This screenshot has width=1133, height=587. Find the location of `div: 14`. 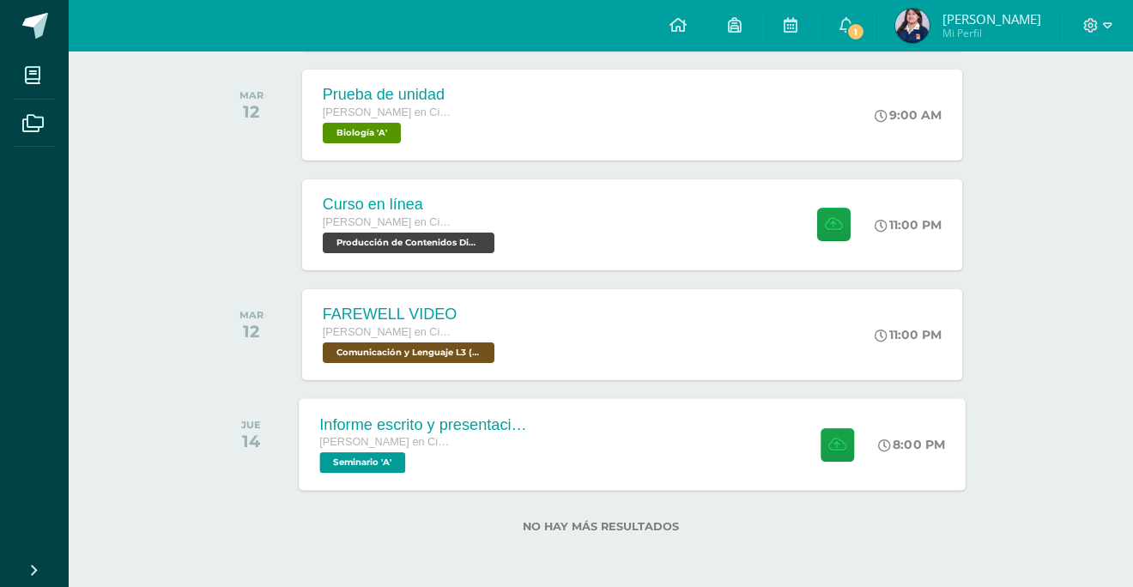

div: 14 is located at coordinates (251, 441).